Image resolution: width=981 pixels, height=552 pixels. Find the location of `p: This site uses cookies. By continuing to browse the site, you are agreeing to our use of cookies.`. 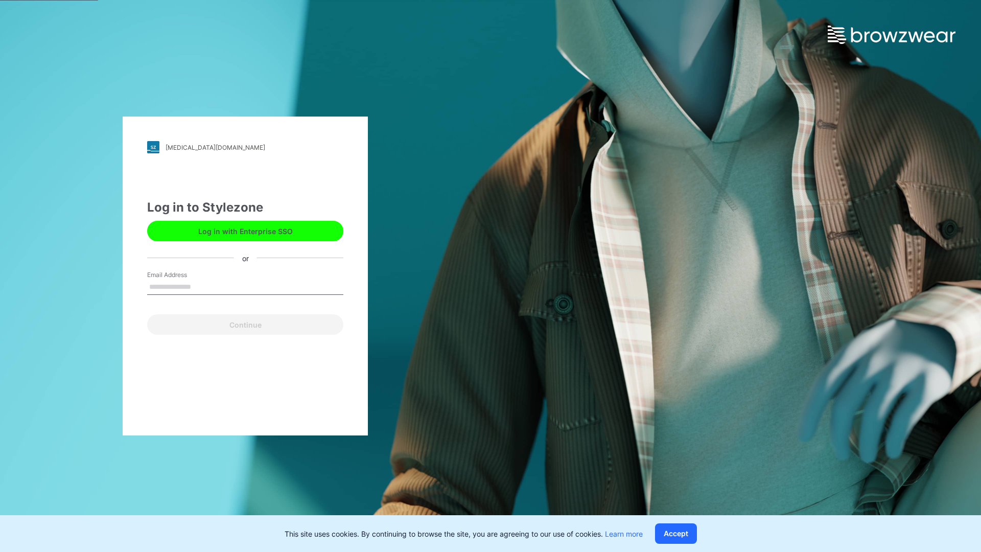

p: This site uses cookies. By continuing to browse the site, you are agreeing to our use of cookies. is located at coordinates (463, 533).